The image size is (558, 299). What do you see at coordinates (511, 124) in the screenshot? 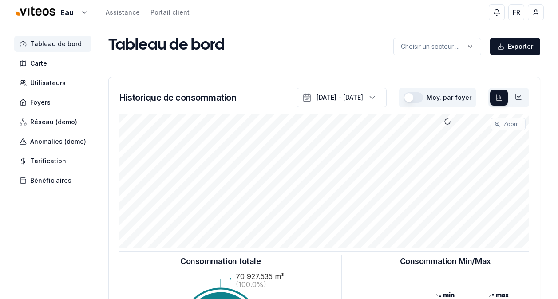
I see `span: Zoom` at bounding box center [511, 124].